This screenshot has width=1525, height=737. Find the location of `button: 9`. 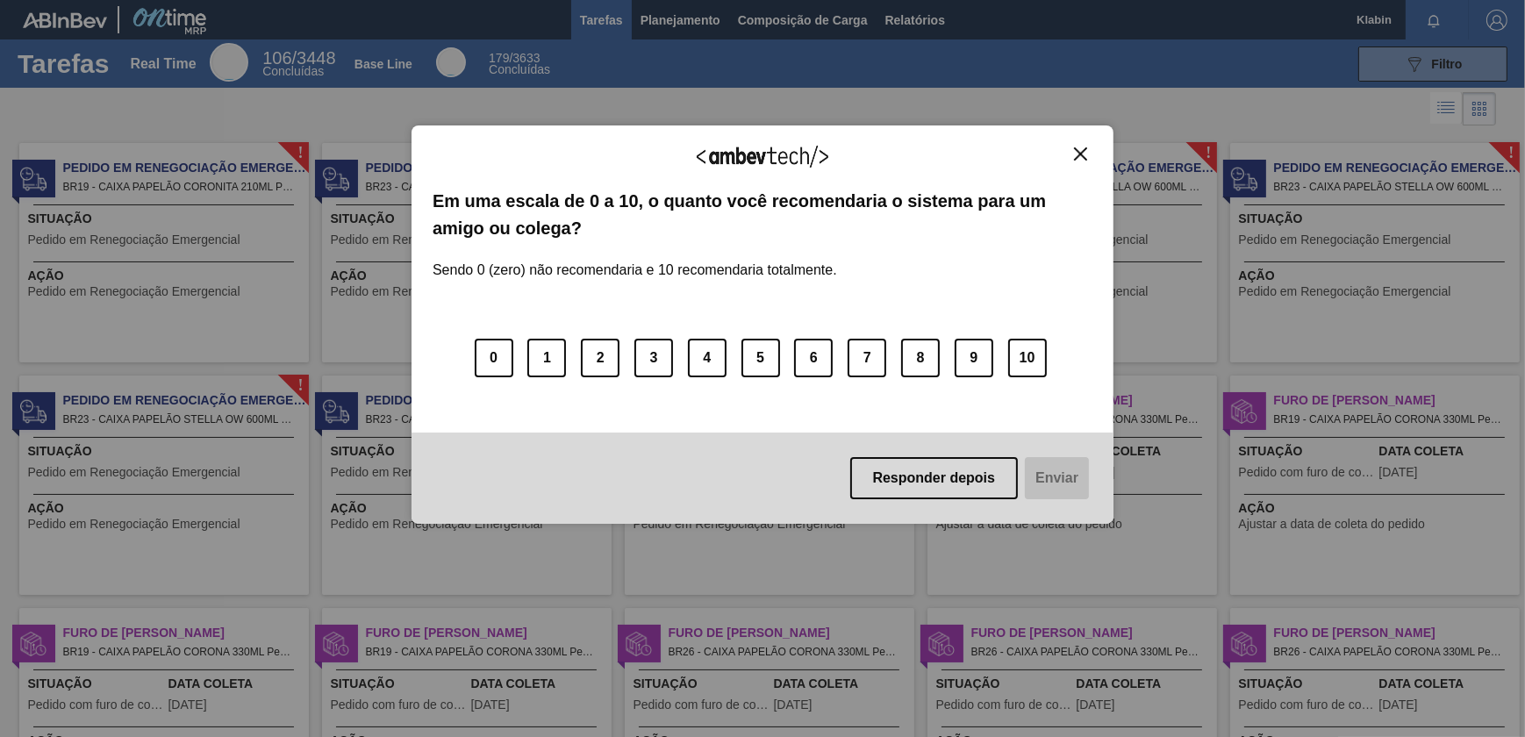

button: 9 is located at coordinates (974, 358).